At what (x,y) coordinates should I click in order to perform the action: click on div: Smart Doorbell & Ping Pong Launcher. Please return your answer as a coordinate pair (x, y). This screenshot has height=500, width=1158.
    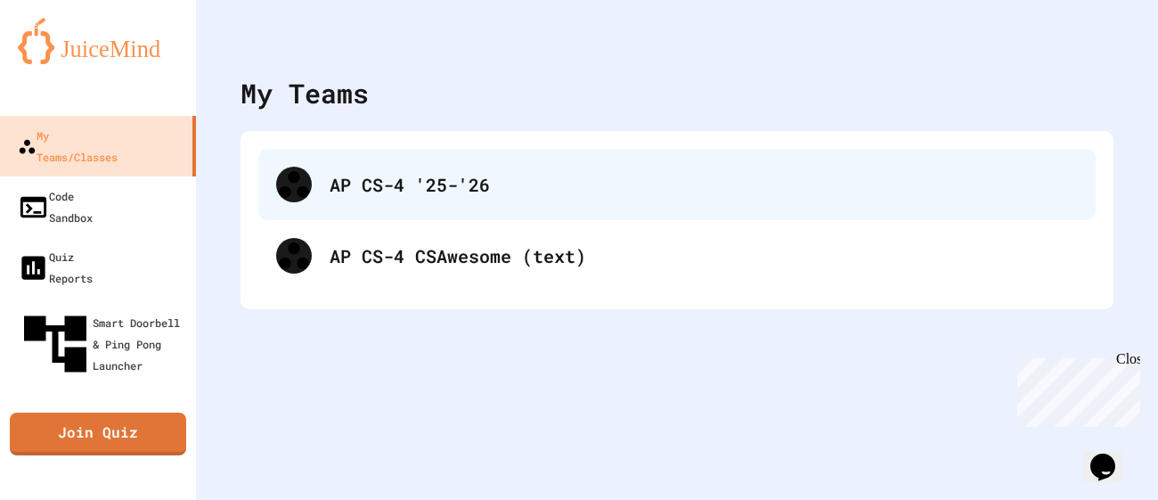
    Looking at the image, I should click on (103, 344).